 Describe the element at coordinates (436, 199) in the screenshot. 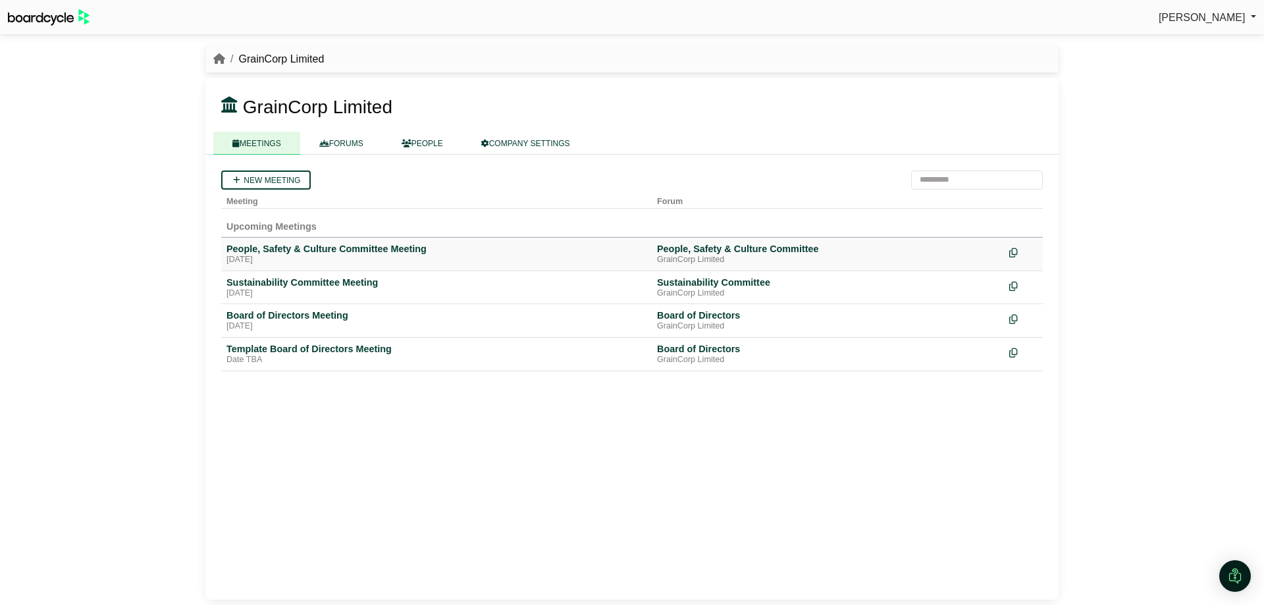

I see `th: Meeting` at that location.